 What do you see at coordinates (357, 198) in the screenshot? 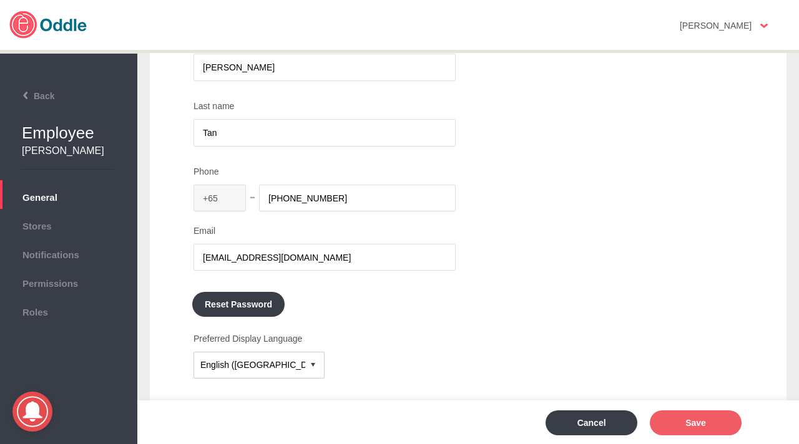
I see `input: Phone Number` at bounding box center [357, 198].